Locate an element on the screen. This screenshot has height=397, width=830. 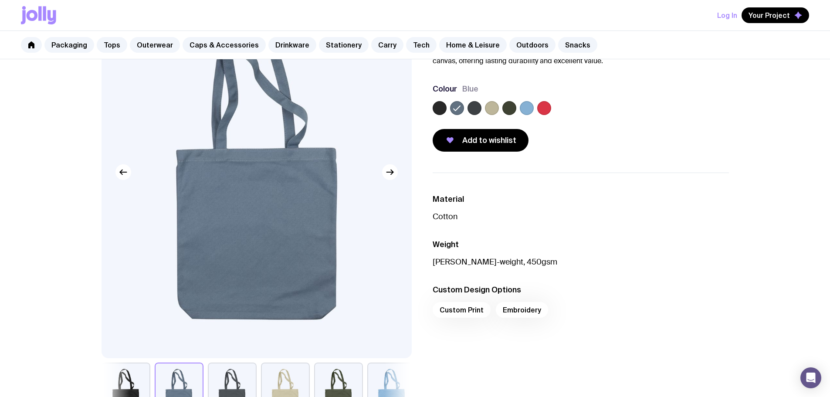
div: Open Intercom Messenger is located at coordinates (811, 378).